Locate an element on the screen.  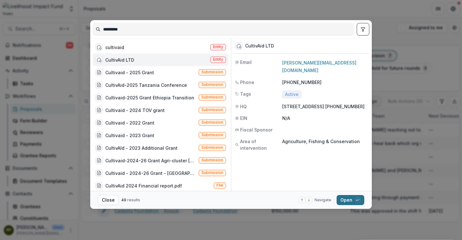
span: Navigate is located at coordinates (323, 200).